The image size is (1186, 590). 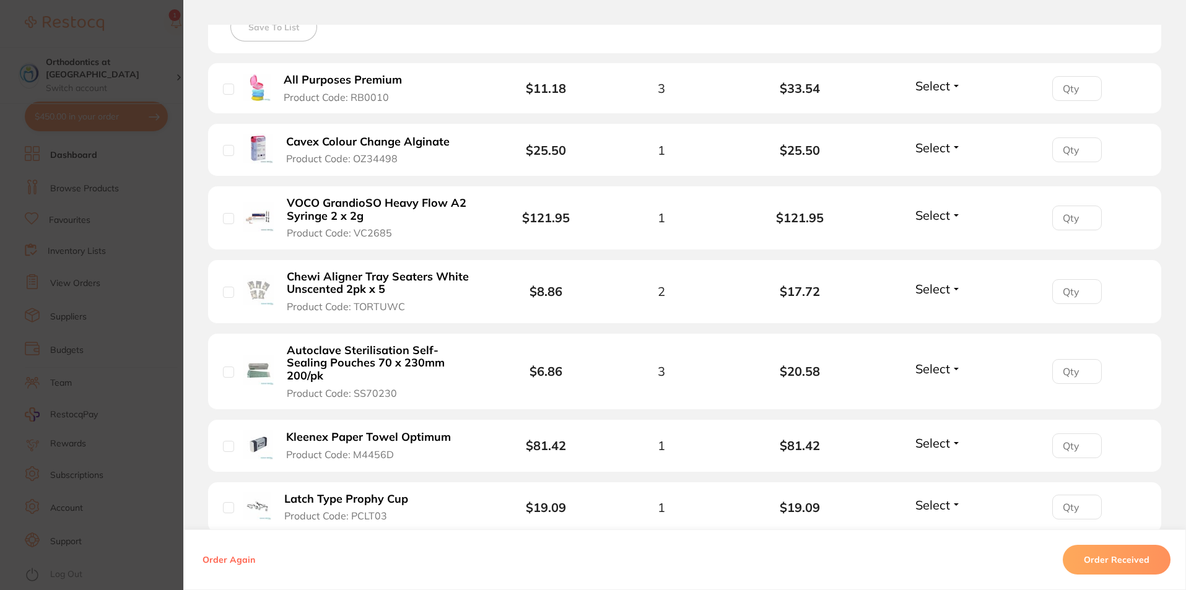 What do you see at coordinates (346, 307) in the screenshot?
I see `span: Product Code: TORTUWC` at bounding box center [346, 307].